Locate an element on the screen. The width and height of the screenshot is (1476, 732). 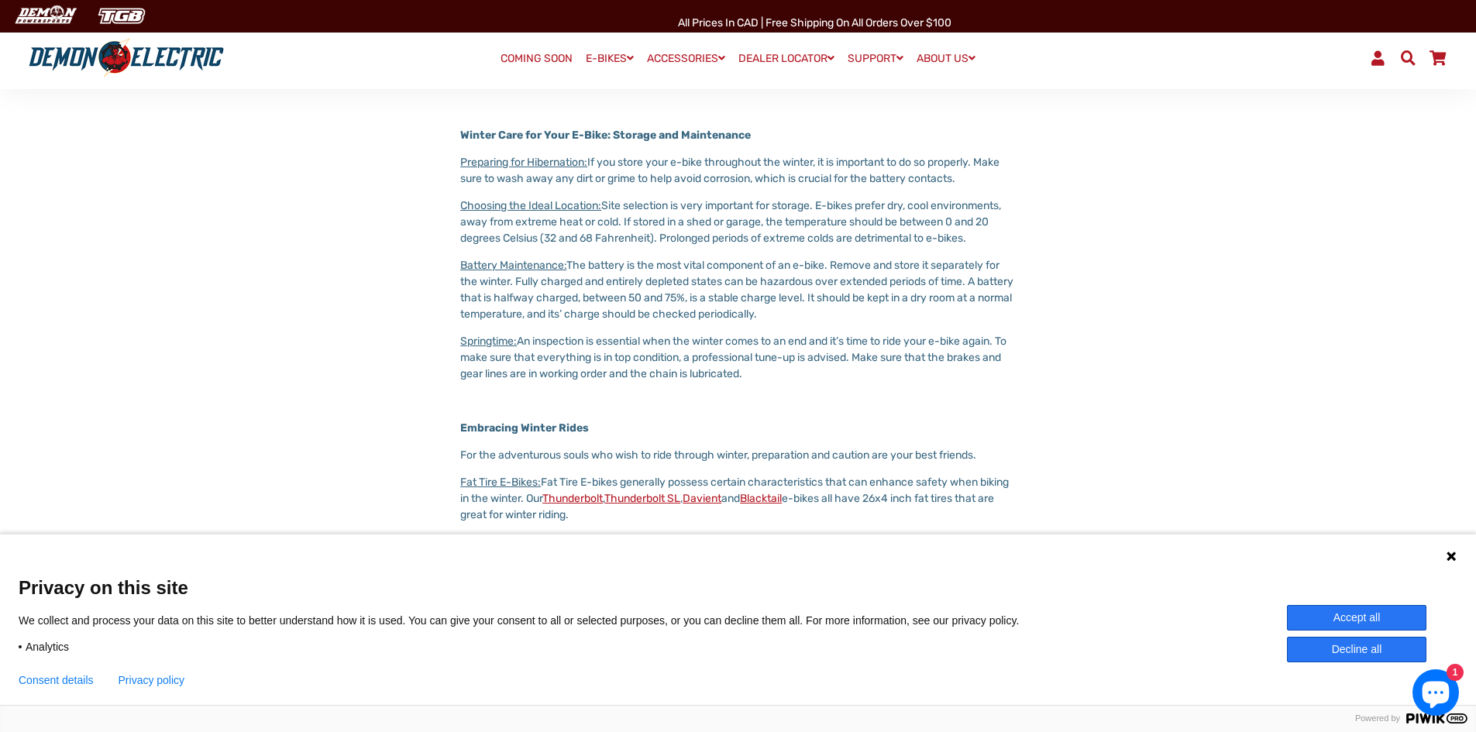
span: Springtime: is located at coordinates (488, 341).